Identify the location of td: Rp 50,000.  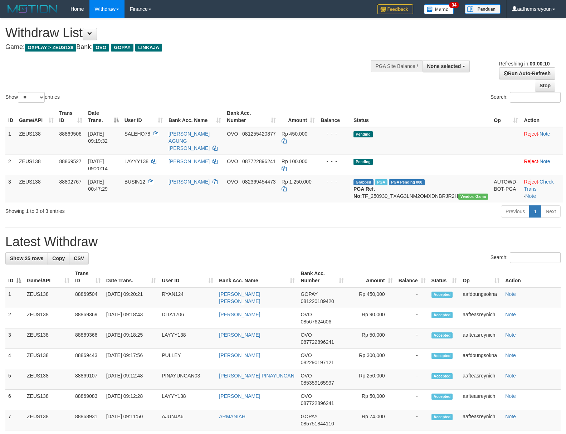
(371, 339).